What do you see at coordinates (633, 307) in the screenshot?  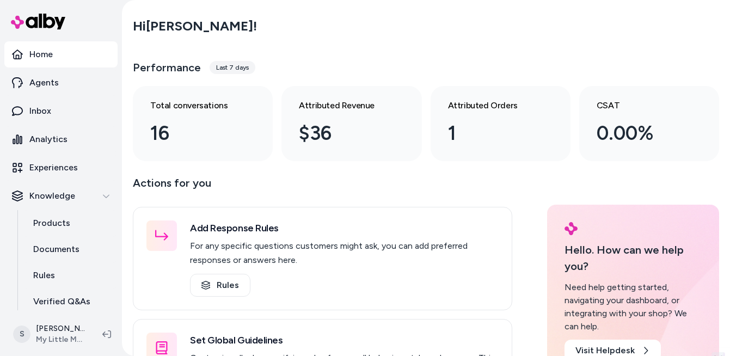 I see `div: Need help getting started, navigating your dashboard, or integrating with your shop? We can help.` at bounding box center [633, 307].